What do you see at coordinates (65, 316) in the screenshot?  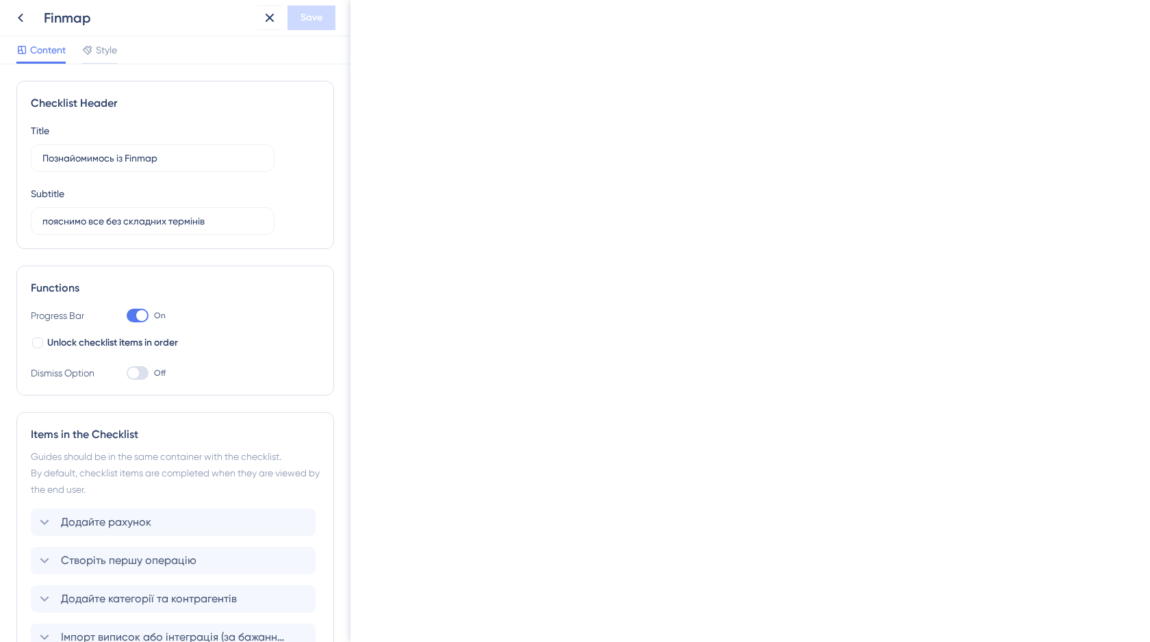 I see `div: Progress Bar` at bounding box center [65, 316].